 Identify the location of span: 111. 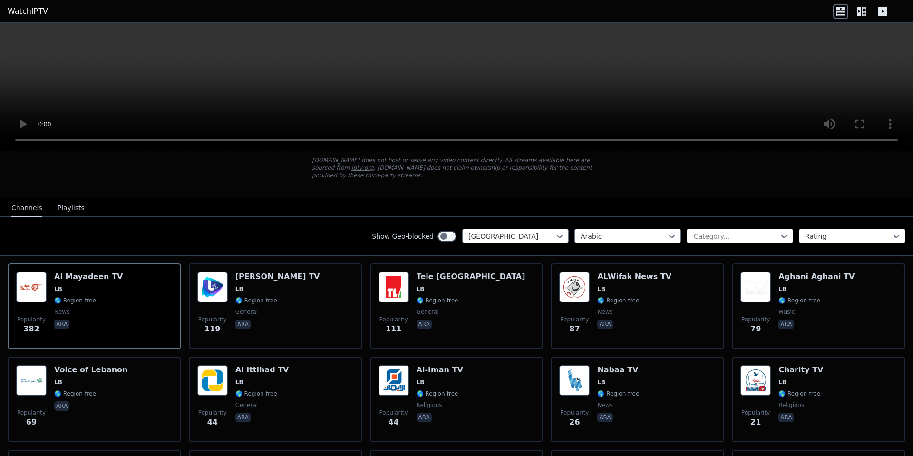
(393, 329).